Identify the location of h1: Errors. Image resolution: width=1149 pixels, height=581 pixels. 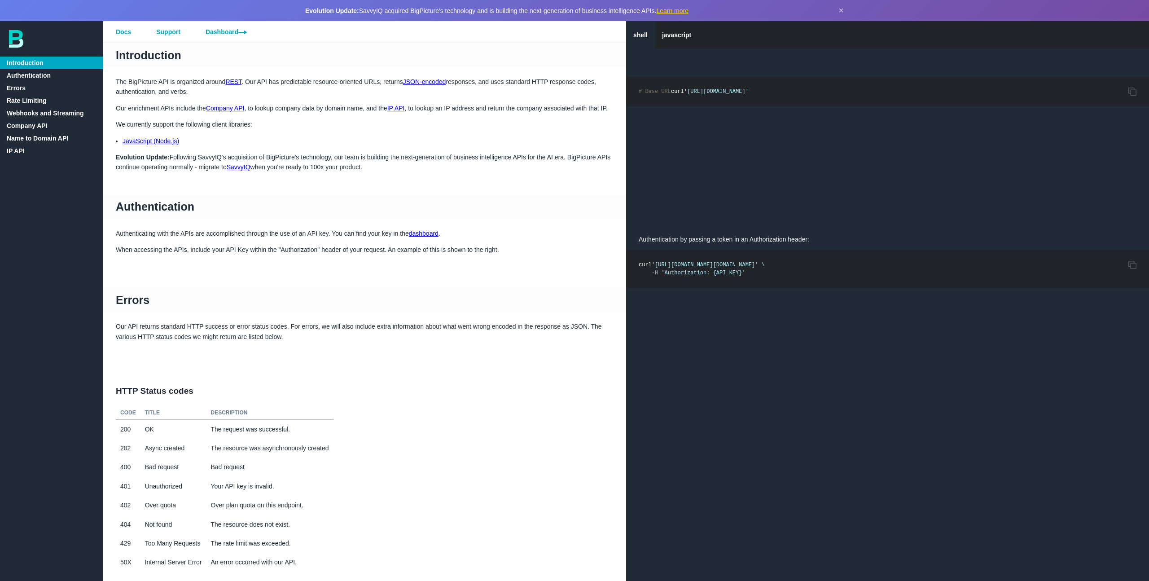
(364, 300).